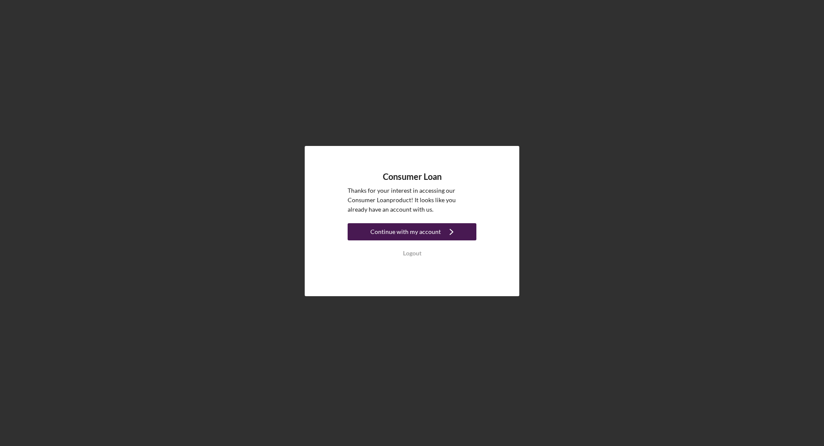  I want to click on a: Continue with my account, so click(412, 233).